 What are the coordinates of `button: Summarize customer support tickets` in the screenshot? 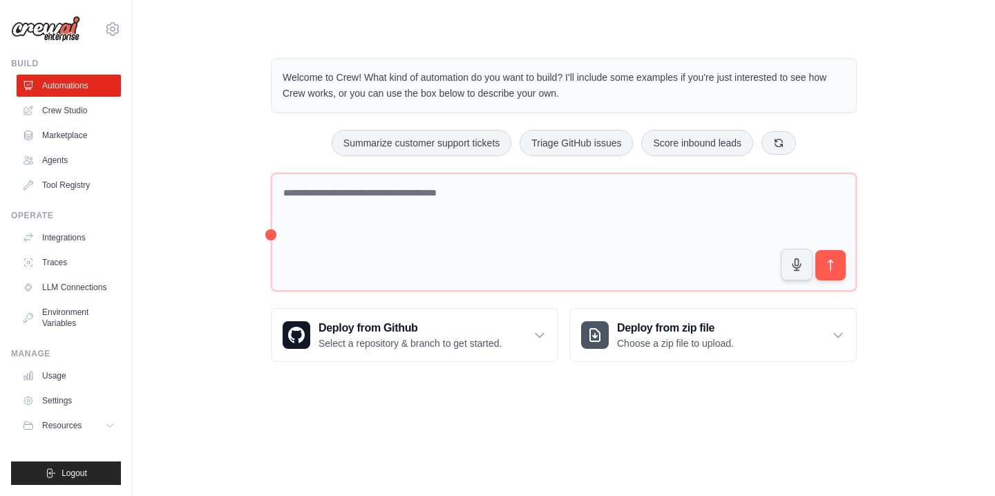 It's located at (421, 143).